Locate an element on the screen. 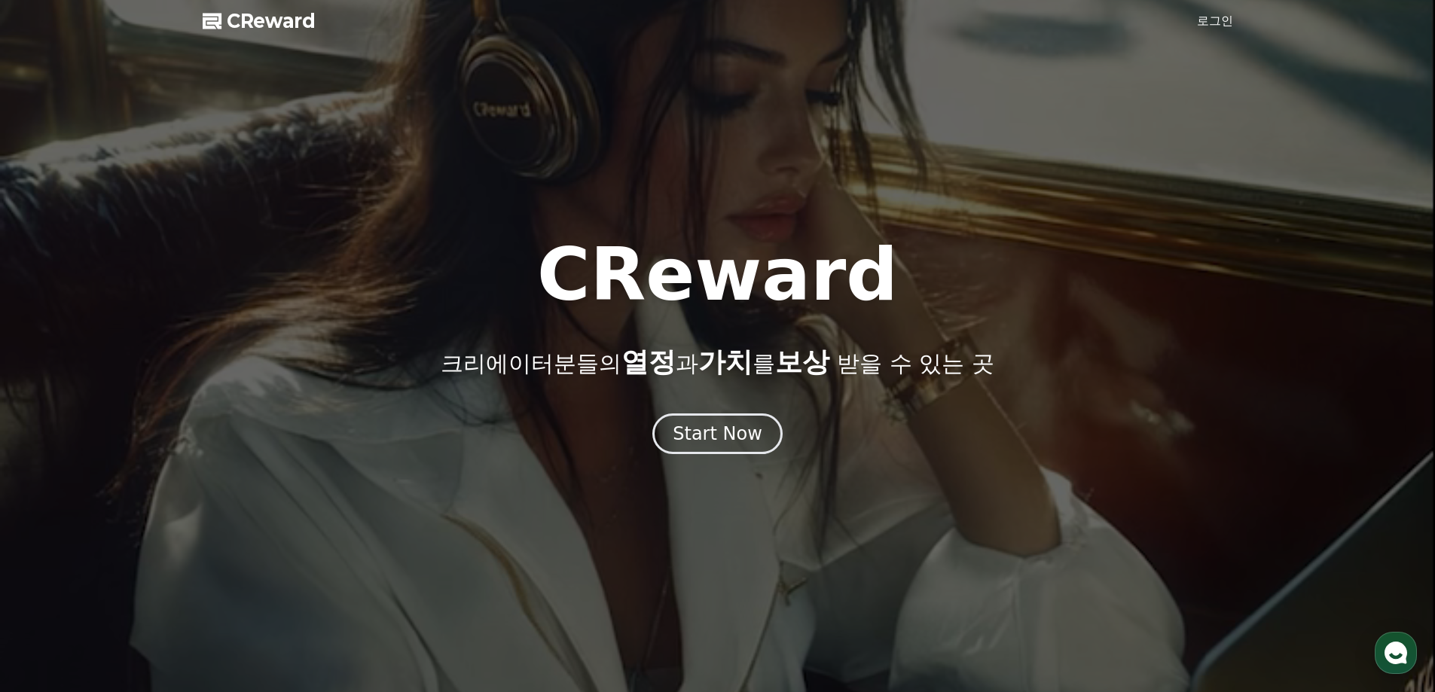 Image resolution: width=1435 pixels, height=692 pixels. a: 홈 is located at coordinates (52, 496).